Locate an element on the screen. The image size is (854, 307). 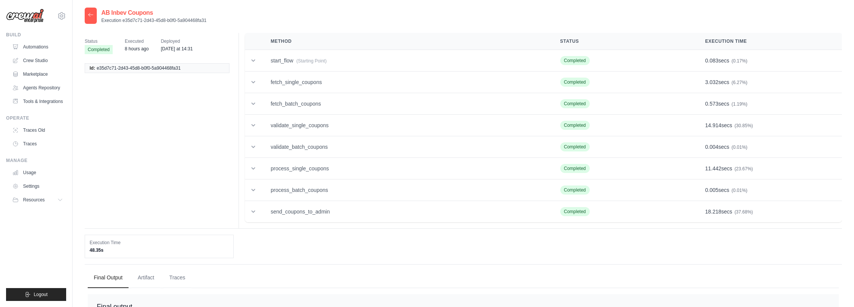
span: (Starting Point) is located at coordinates (312, 61).